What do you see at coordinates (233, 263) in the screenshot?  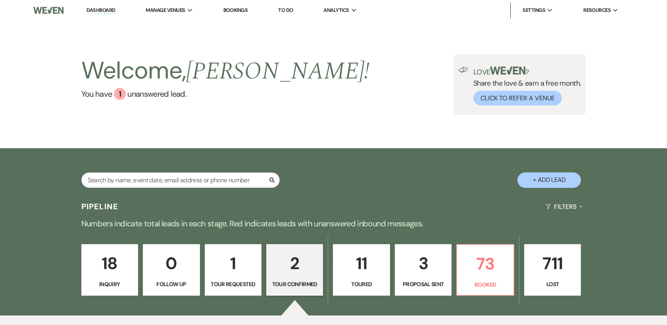 I see `p: 1` at bounding box center [233, 263].